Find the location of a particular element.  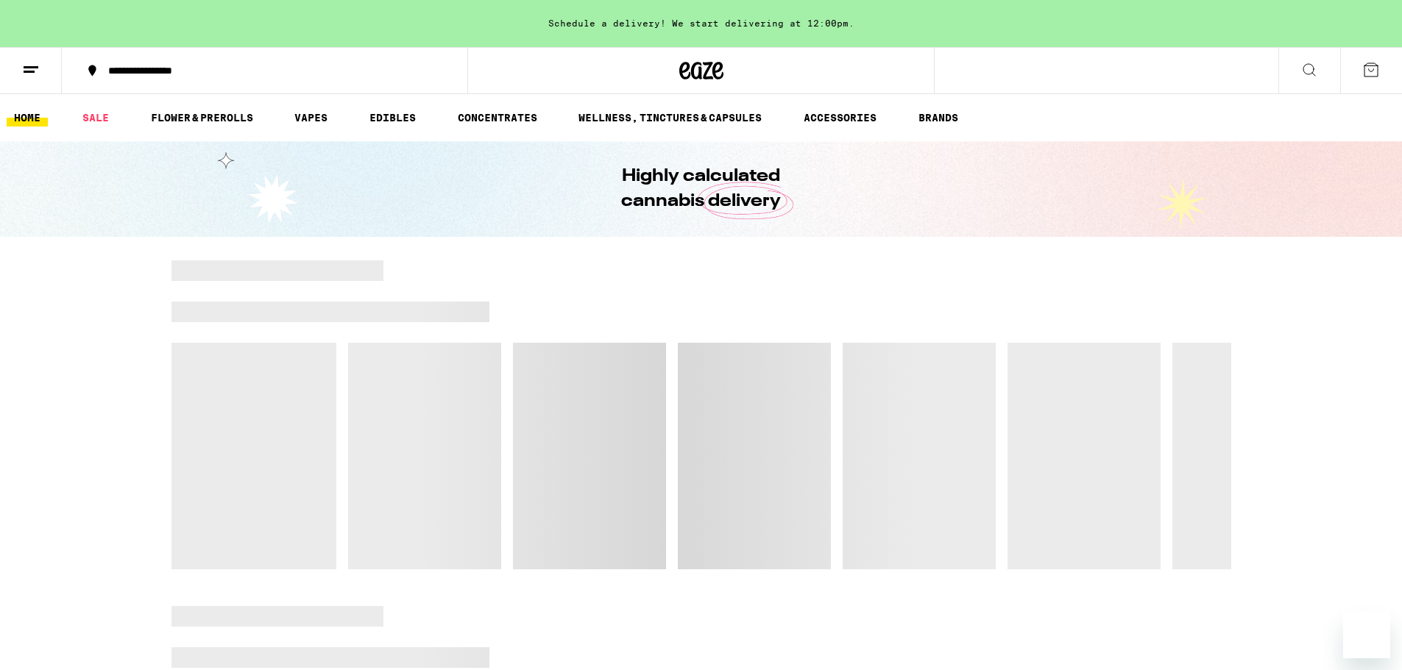

a: WELLNESS, TINCTURES & CAPSULES is located at coordinates (670, 118).